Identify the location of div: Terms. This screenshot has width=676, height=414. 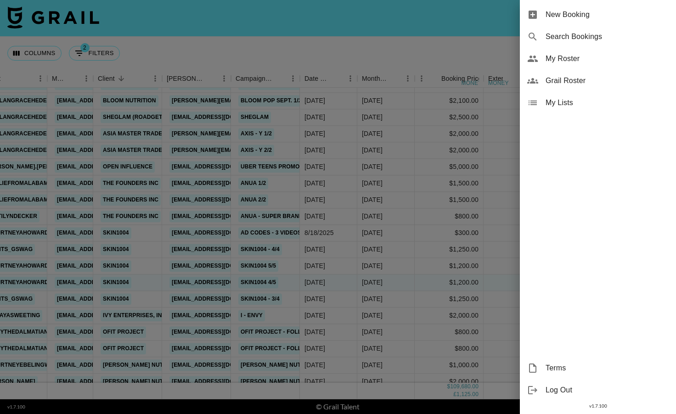
(598, 368).